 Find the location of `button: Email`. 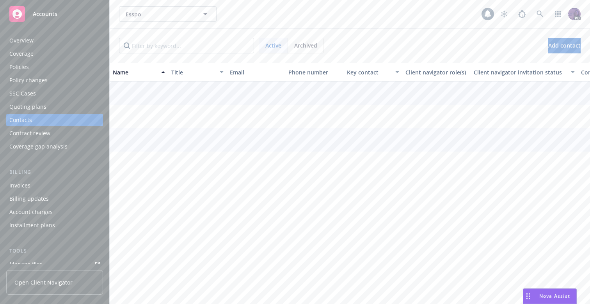

button: Email is located at coordinates (256, 72).